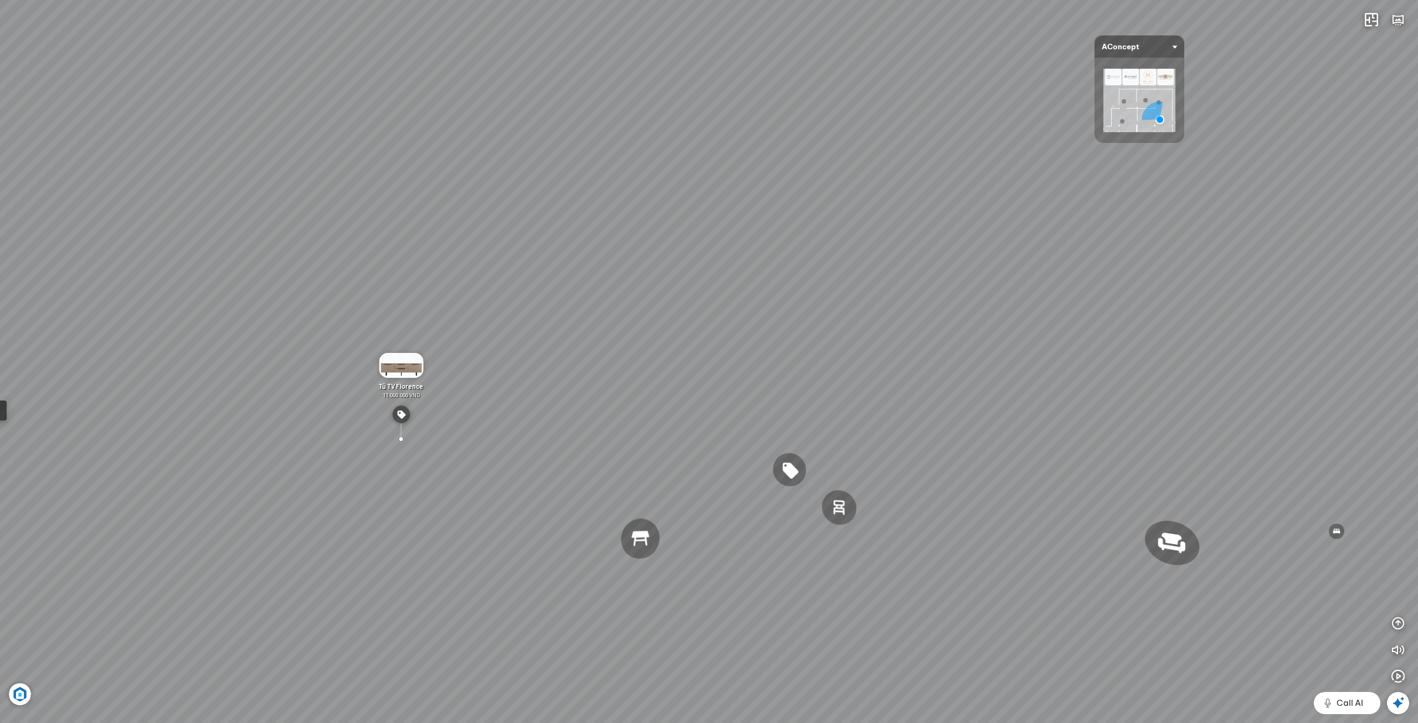 The width and height of the screenshot is (1418, 723). What do you see at coordinates (401, 395) in the screenshot?
I see `span: 11.000.000 VND` at bounding box center [401, 395].